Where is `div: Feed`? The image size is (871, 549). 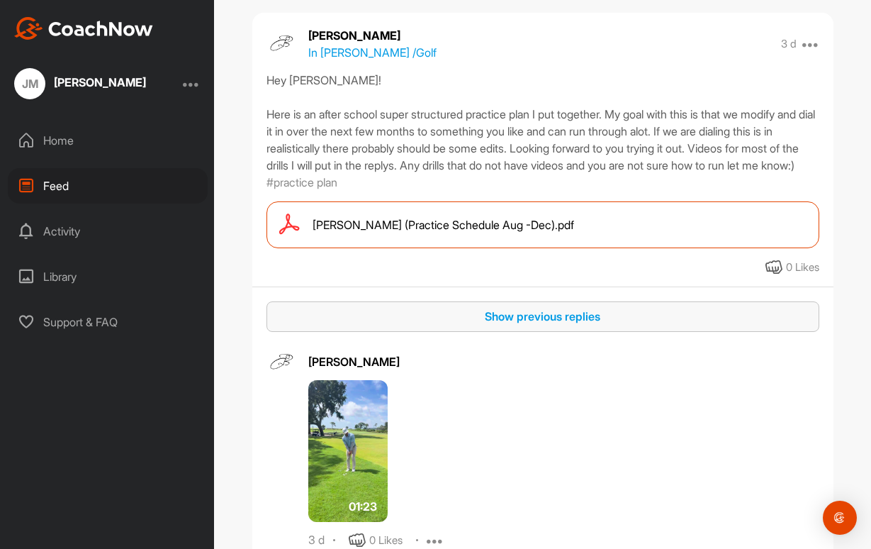 div: Feed is located at coordinates (108, 186).